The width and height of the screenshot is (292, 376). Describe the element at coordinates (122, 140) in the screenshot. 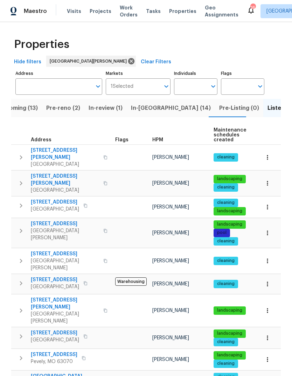

I see `span: Flags` at that location.